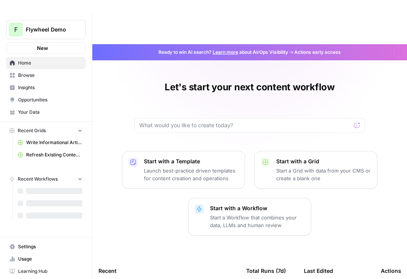  Describe the element at coordinates (46, 75) in the screenshot. I see `a: Browse` at that location.